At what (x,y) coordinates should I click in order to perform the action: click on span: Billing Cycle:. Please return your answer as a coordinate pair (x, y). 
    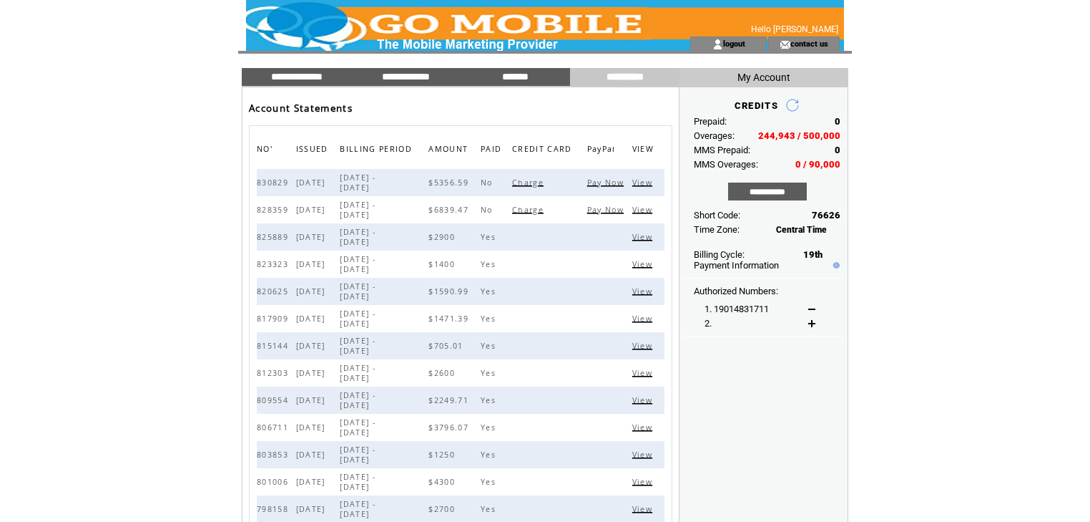
    Looking at the image, I should click on (719, 254).